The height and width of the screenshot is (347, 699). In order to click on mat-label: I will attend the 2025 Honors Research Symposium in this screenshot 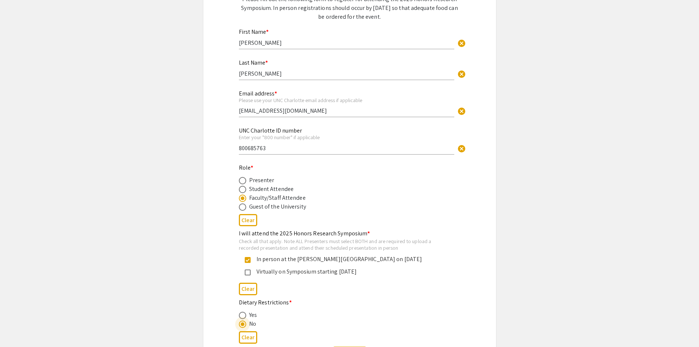, I will do `click(304, 233)`.